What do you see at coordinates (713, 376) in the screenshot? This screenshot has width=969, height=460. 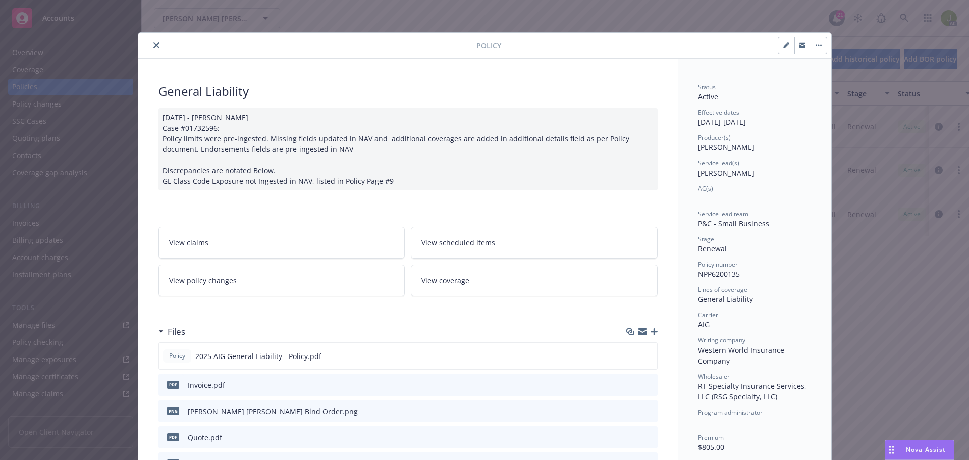 I see `span: Wholesaler` at bounding box center [713, 376].